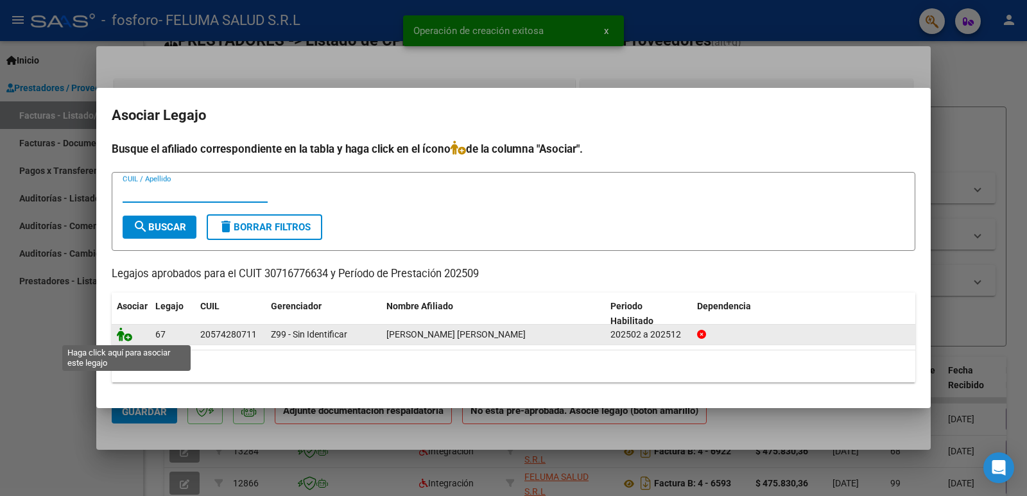  What do you see at coordinates (493, 314) in the screenshot?
I see `datatable-header-cell: Nombre Afiliado` at bounding box center [493, 314].